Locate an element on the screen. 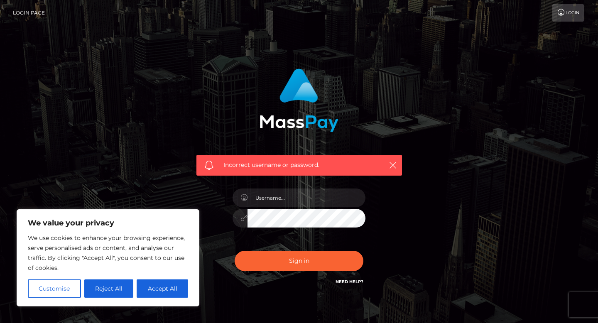 The height and width of the screenshot is (323, 598). span: Incorrect username or password. is located at coordinates (299, 165).